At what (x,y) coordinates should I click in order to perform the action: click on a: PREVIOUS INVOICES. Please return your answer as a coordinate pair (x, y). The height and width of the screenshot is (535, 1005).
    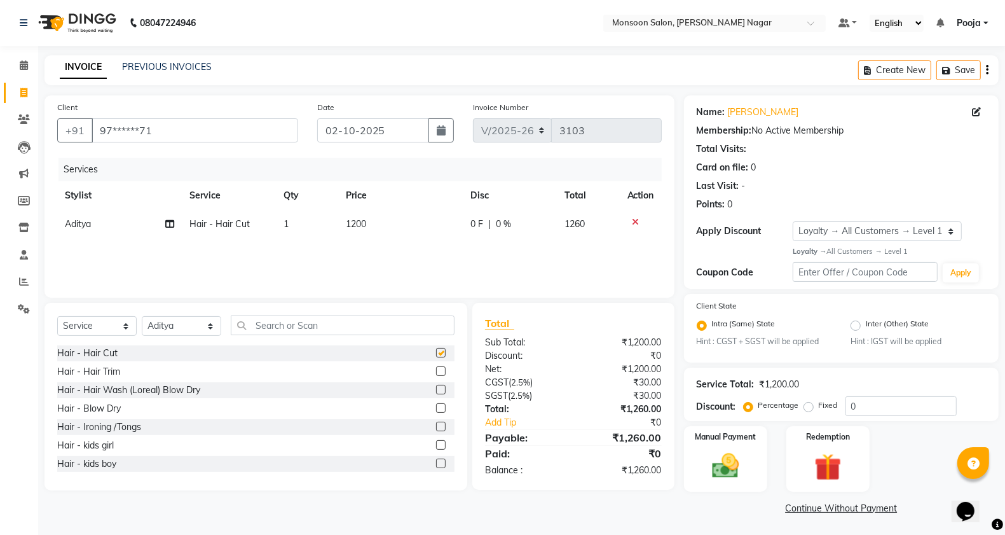
    Looking at the image, I should click on (167, 67).